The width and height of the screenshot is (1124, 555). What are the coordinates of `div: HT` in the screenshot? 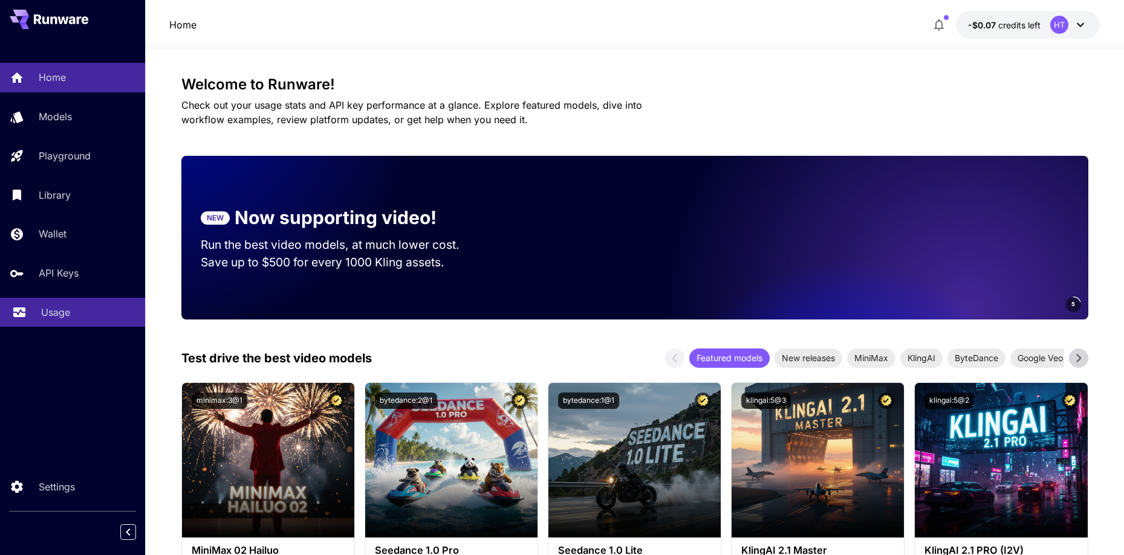 It's located at (1059, 25).